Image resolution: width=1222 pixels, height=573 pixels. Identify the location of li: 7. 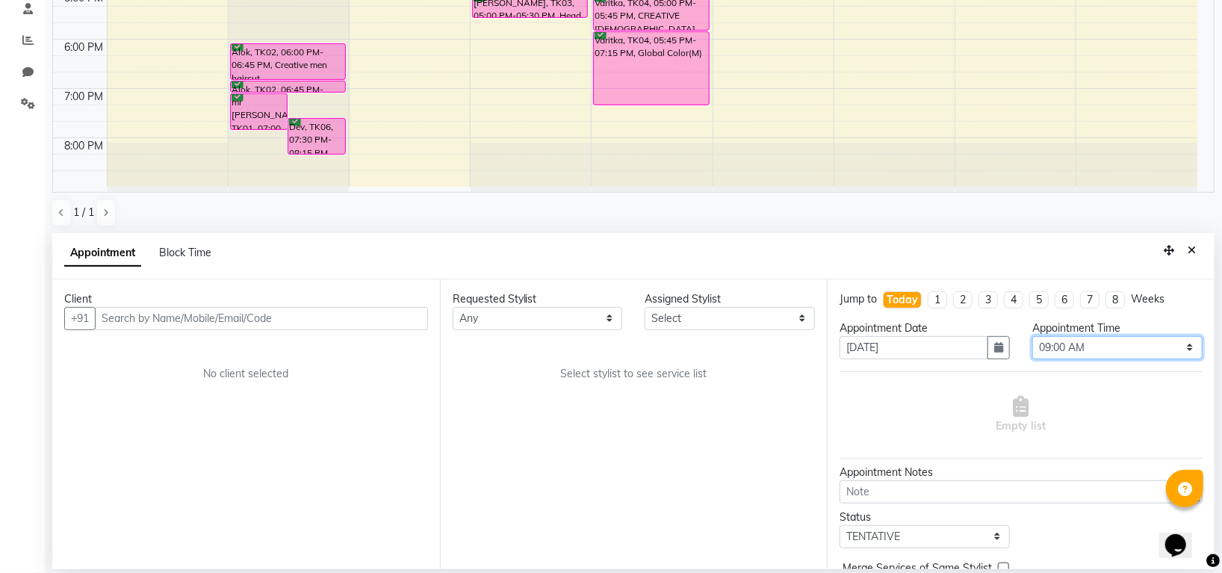
(1090, 300).